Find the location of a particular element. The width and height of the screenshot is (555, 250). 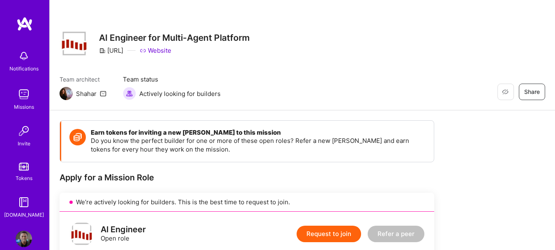

div: Tokens is located at coordinates (24, 178).